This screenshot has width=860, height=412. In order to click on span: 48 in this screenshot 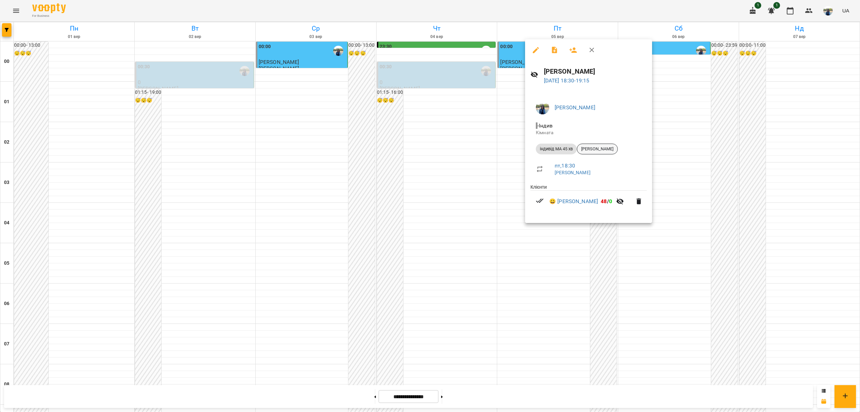, I will do `click(604, 201)`.